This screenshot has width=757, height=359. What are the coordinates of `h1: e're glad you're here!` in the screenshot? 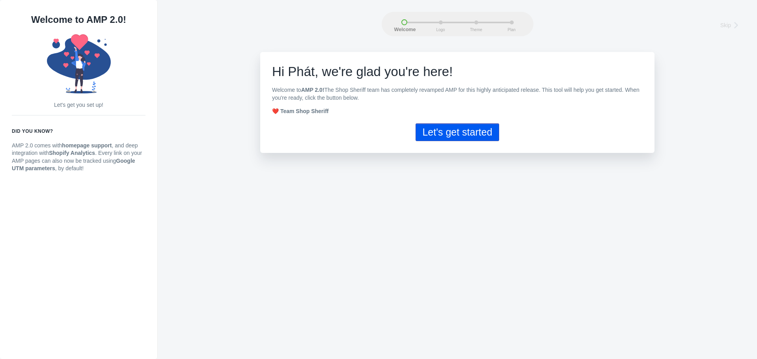 It's located at (457, 72).